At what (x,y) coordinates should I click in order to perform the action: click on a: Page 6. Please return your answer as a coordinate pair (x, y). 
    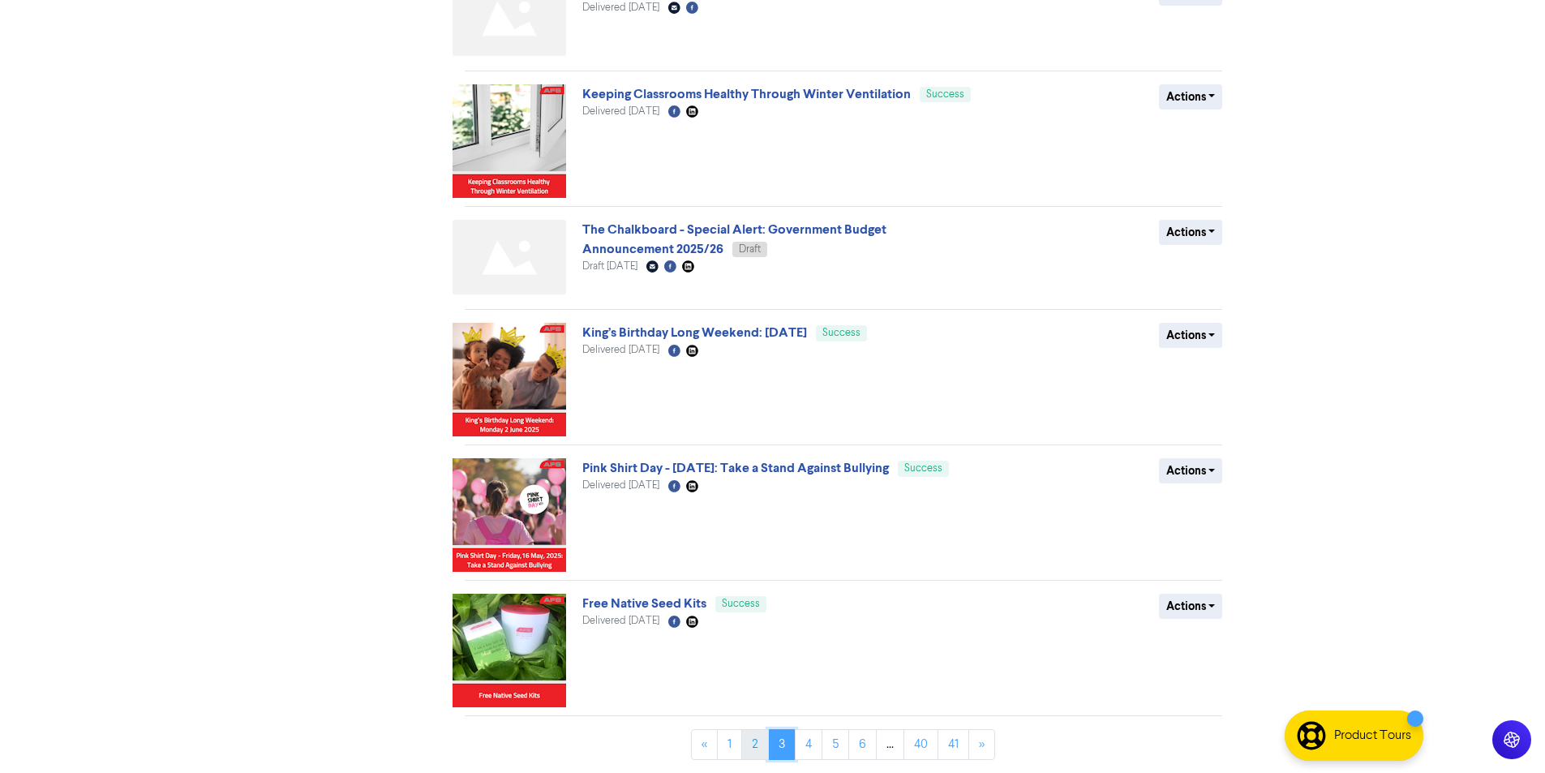
    Looking at the image, I should click on (862, 745).